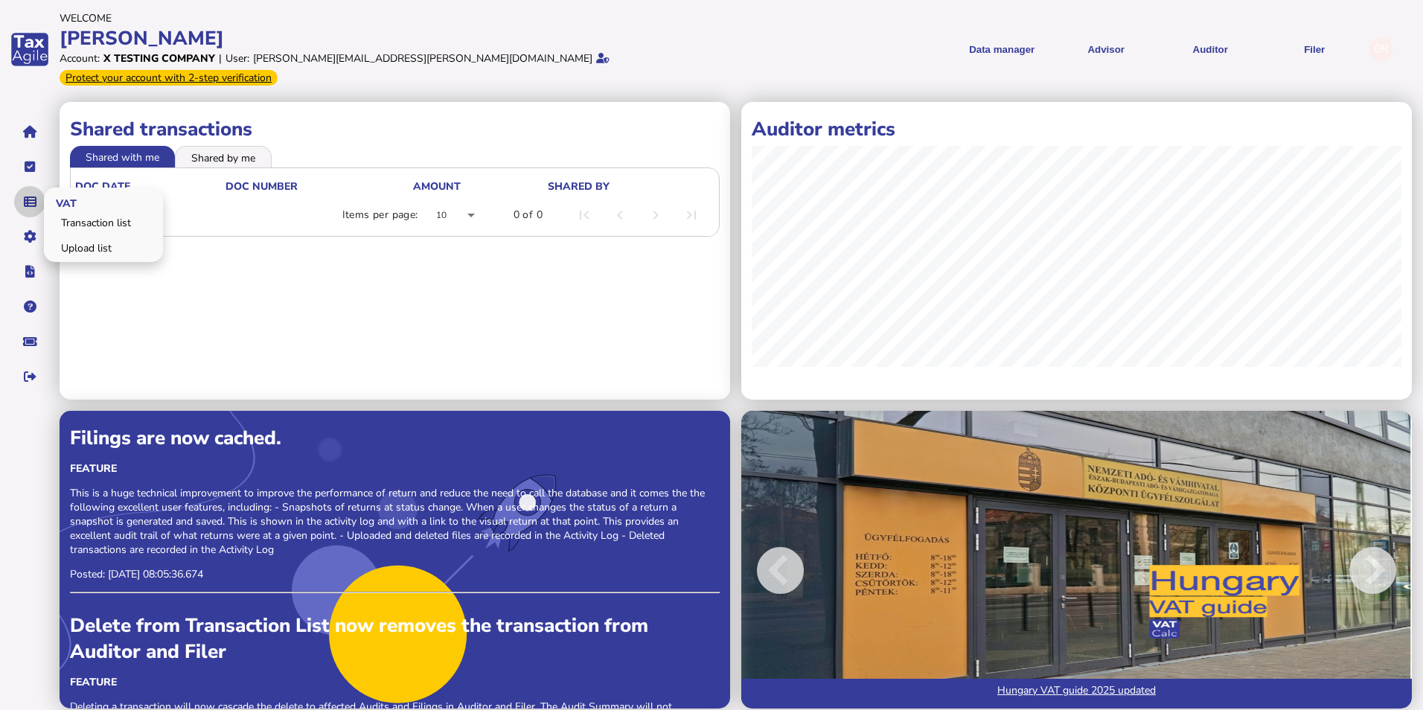  Describe the element at coordinates (394, 438) in the screenshot. I see `div: Filings are now cached.` at that location.